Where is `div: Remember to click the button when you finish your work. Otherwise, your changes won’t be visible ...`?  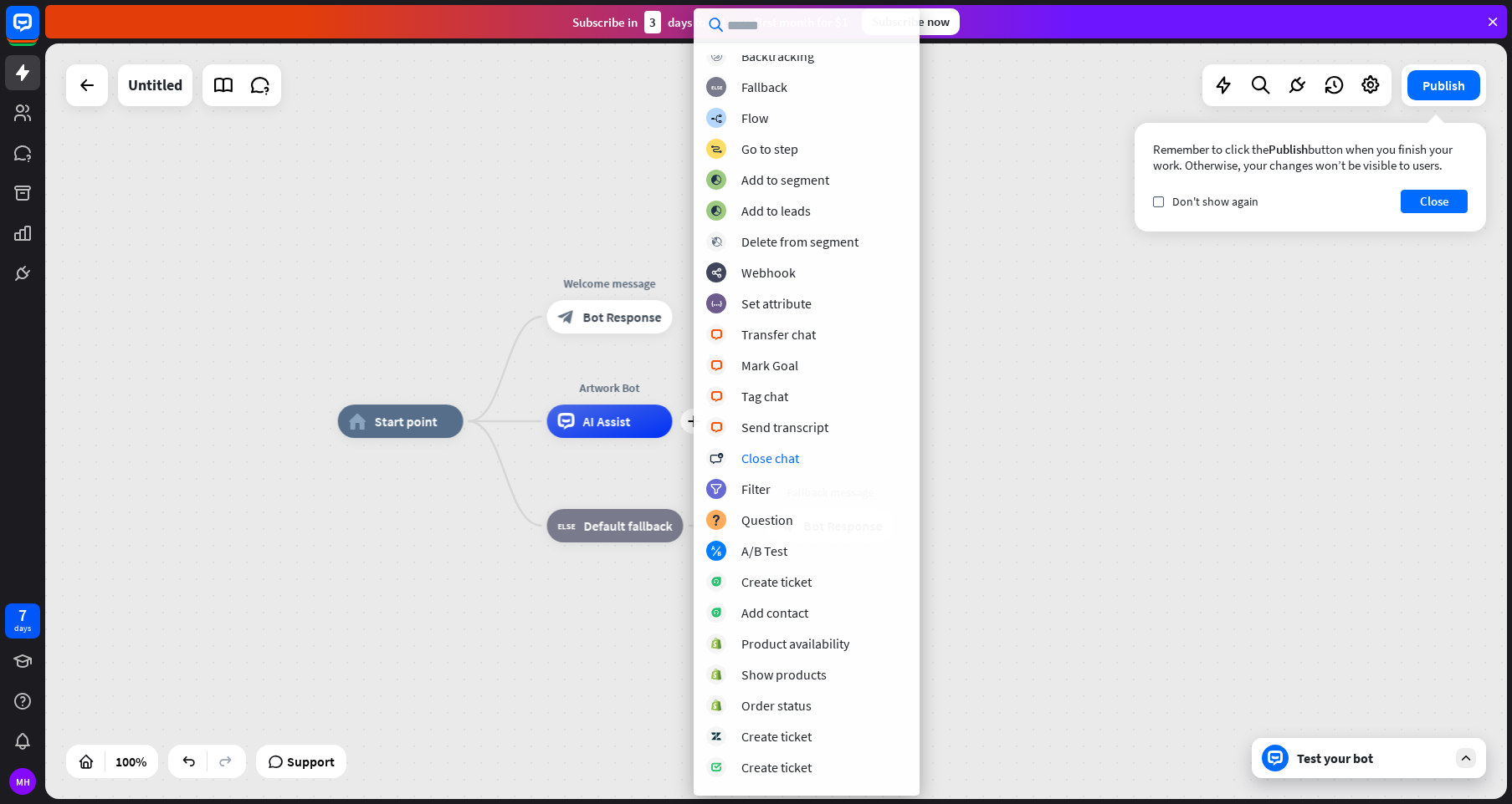
div: Remember to click the button when you finish your work. Otherwise, your changes won’t be visible ... is located at coordinates (1310, 157).